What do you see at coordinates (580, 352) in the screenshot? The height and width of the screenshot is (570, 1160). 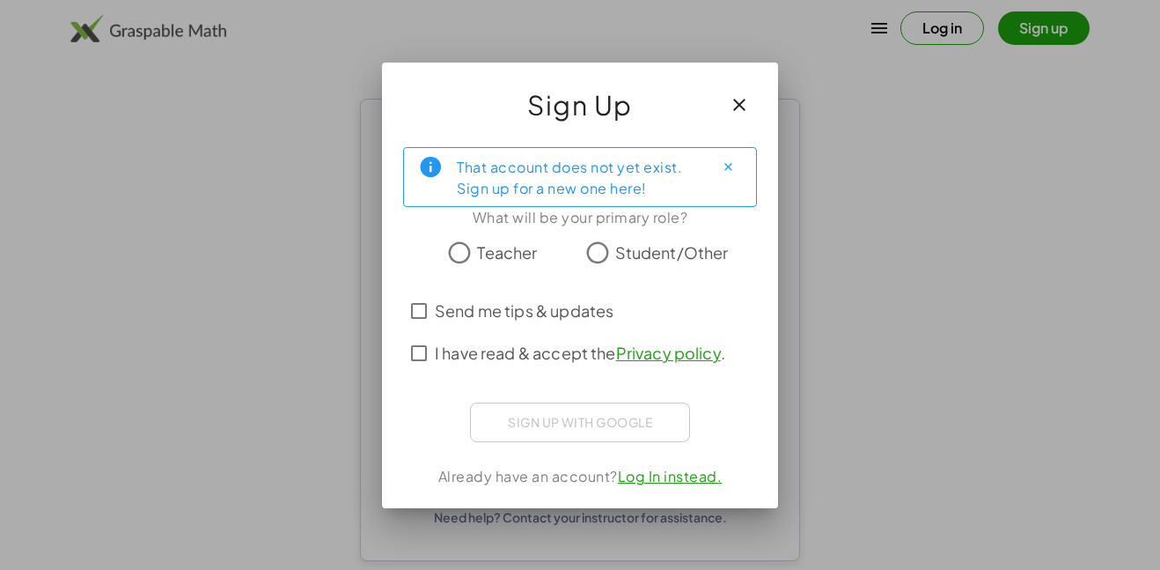 I see `span: I have read & accept the .` at bounding box center [580, 352].